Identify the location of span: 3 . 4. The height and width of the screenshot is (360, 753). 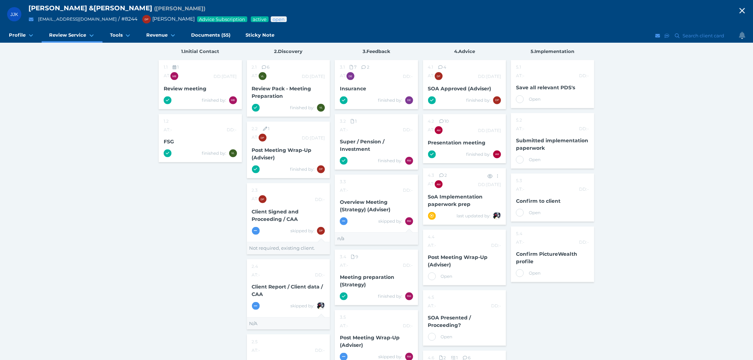
(343, 257).